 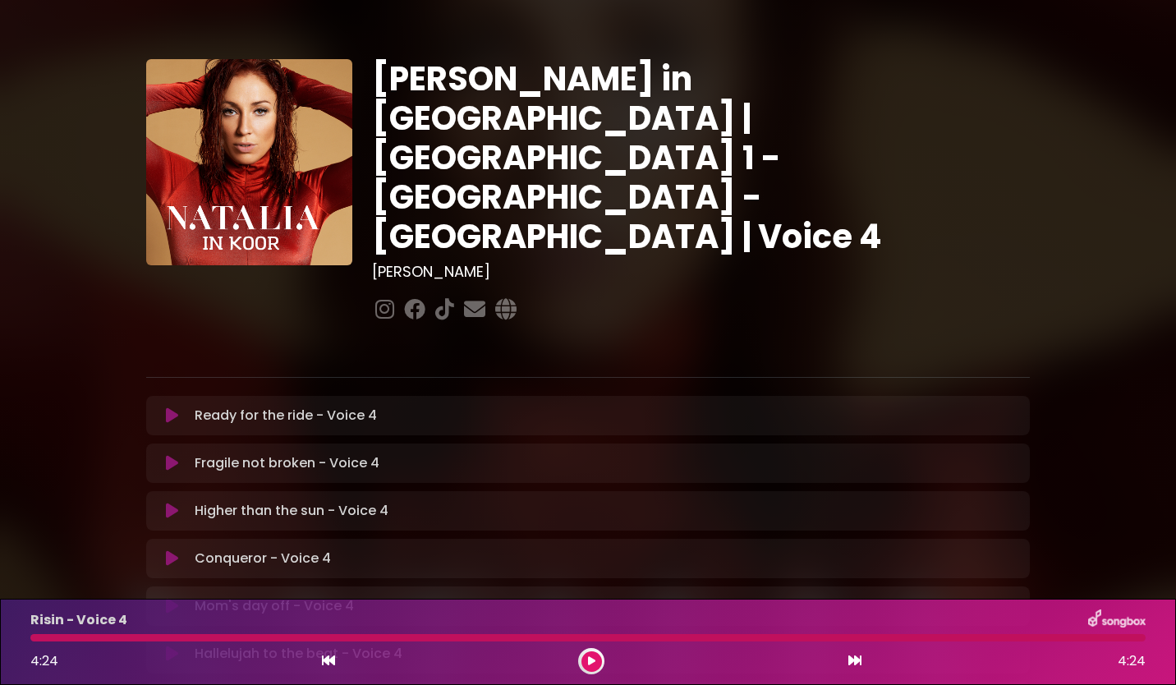 What do you see at coordinates (274, 606) in the screenshot?
I see `p: Mom's day off - Voice 4` at bounding box center [274, 606].